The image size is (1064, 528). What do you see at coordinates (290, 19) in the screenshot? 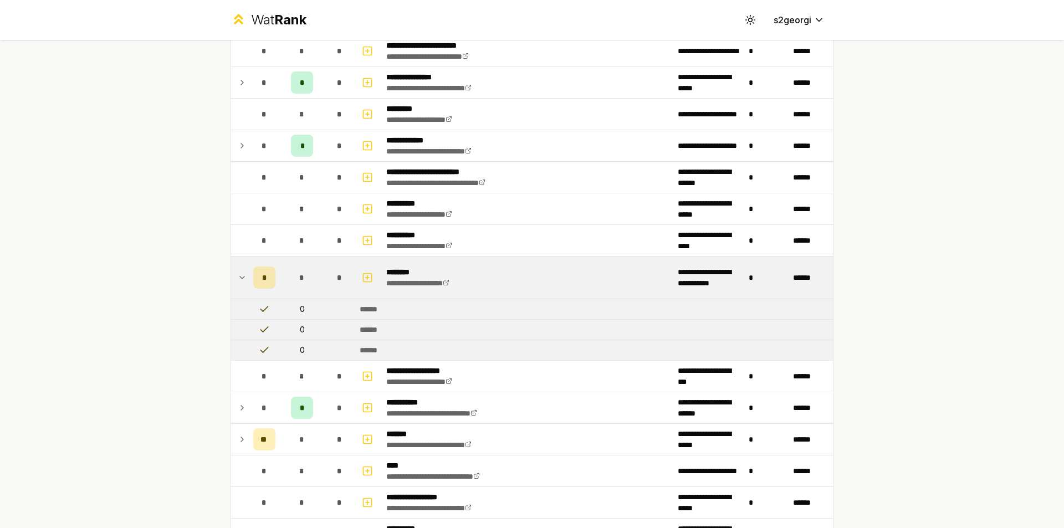
I see `span: Rank` at bounding box center [290, 19].